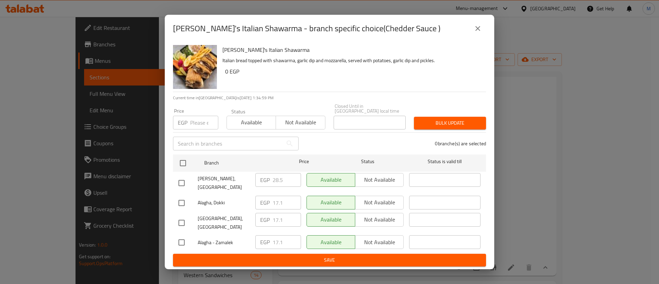  What do you see at coordinates (301, 122) in the screenshot?
I see `span: Not available` at bounding box center [301, 122].